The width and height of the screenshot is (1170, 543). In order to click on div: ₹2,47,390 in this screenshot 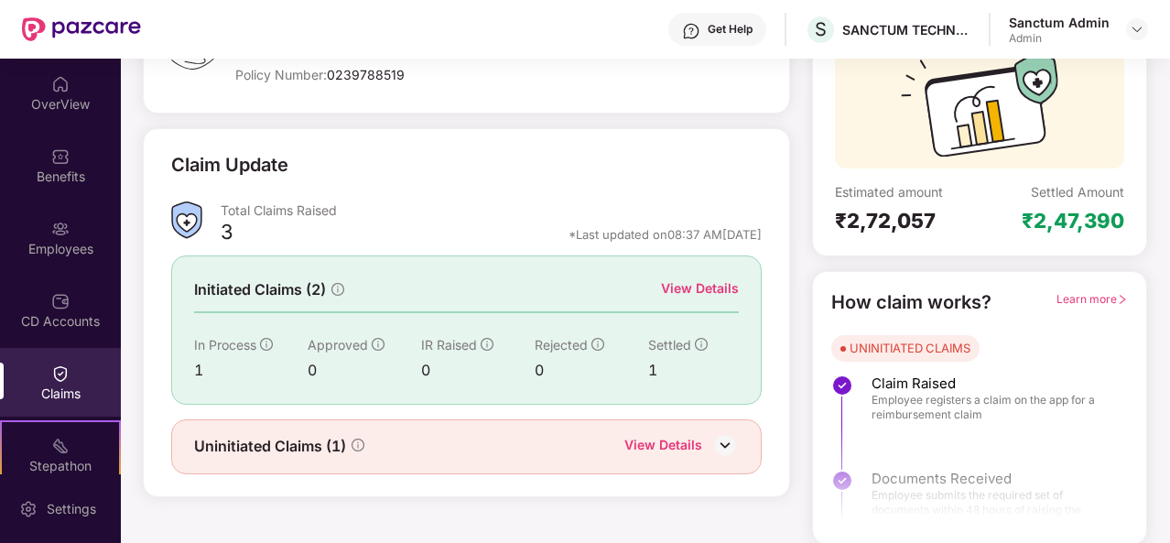, I will do `click(1073, 221)`.